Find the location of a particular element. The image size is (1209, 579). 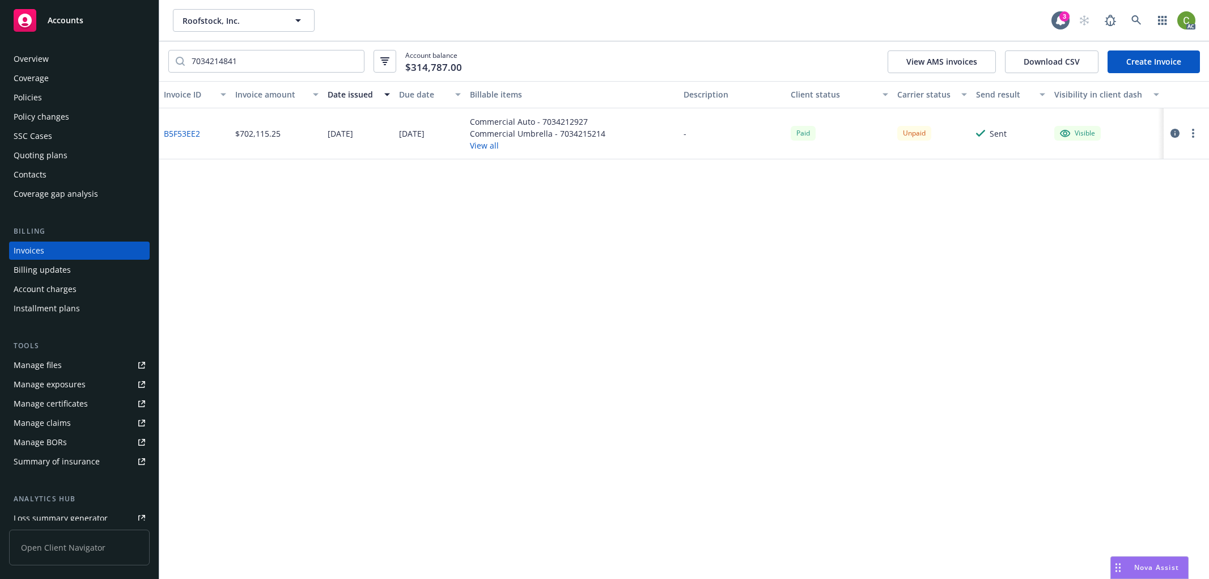

span: Roofstock, Inc. is located at coordinates (231, 20).